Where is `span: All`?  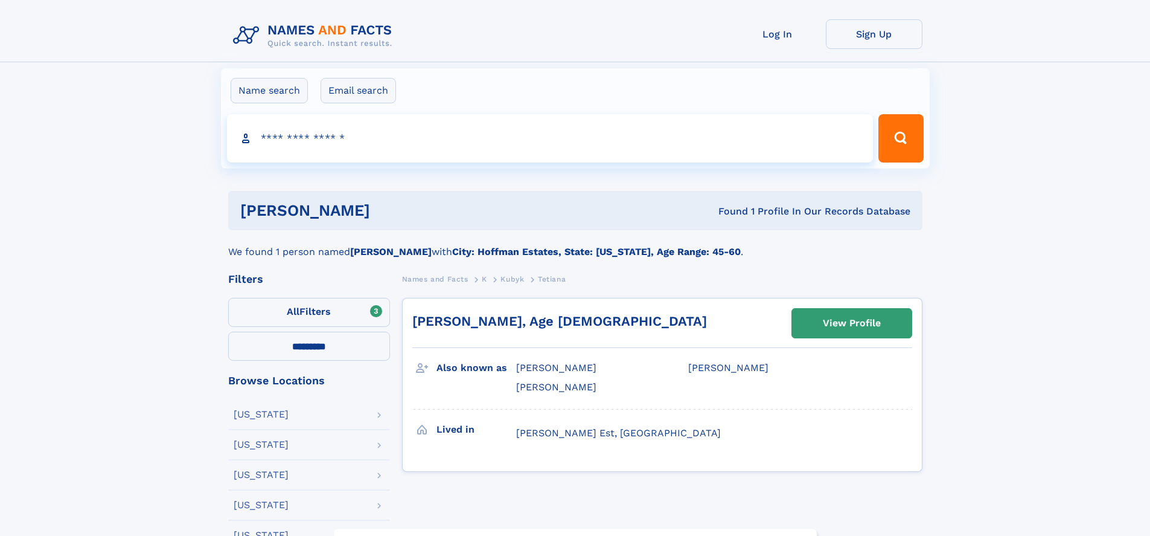
span: All is located at coordinates (293, 311).